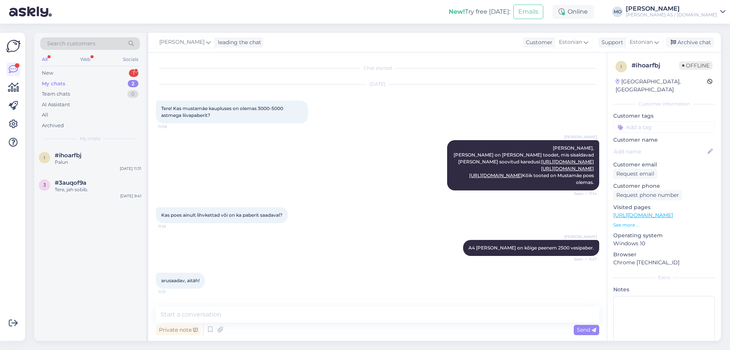  Describe the element at coordinates (664, 235) in the screenshot. I see `p: Operating system` at that location.